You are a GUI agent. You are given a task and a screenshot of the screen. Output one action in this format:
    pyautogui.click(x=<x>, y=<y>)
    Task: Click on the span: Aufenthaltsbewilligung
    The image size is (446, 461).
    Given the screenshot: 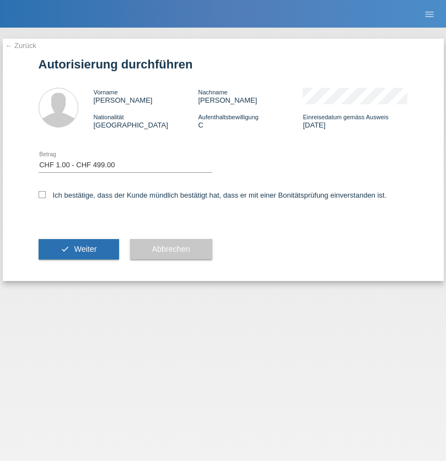 What is the action you would take?
    pyautogui.click(x=228, y=117)
    